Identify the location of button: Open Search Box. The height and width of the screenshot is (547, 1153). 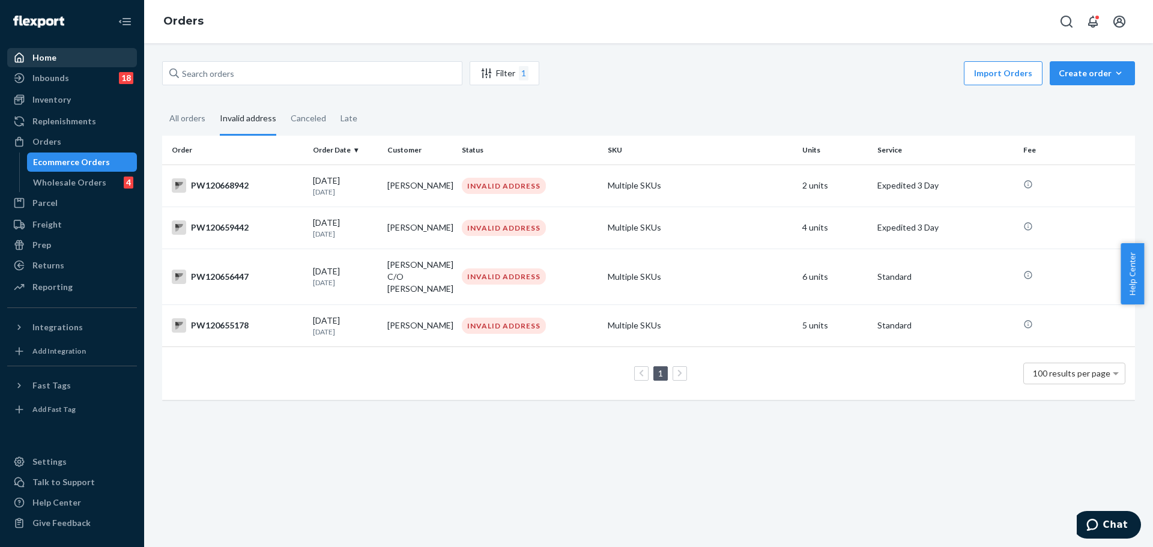
(1067, 22).